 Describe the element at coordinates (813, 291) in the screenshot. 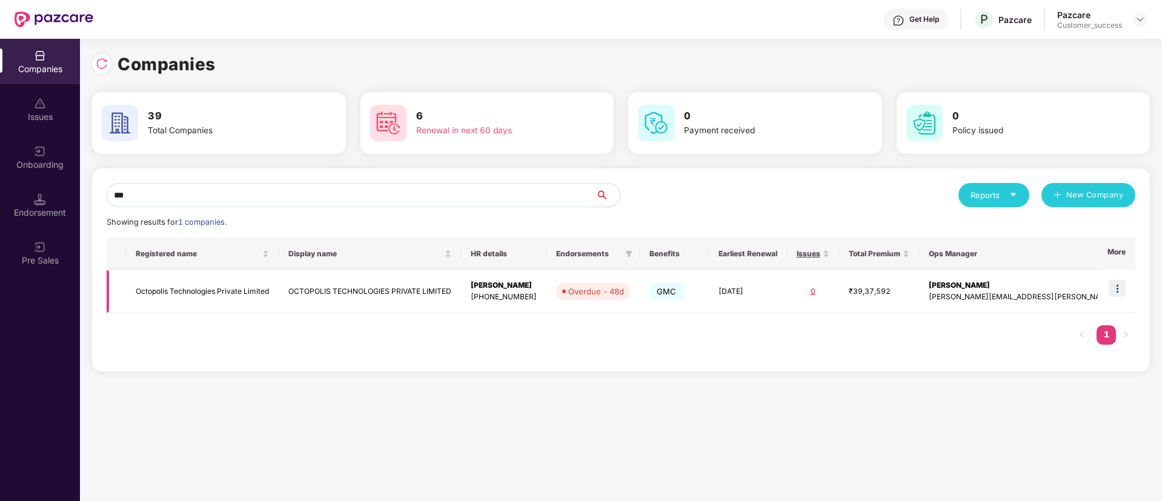

I see `div: 0` at that location.